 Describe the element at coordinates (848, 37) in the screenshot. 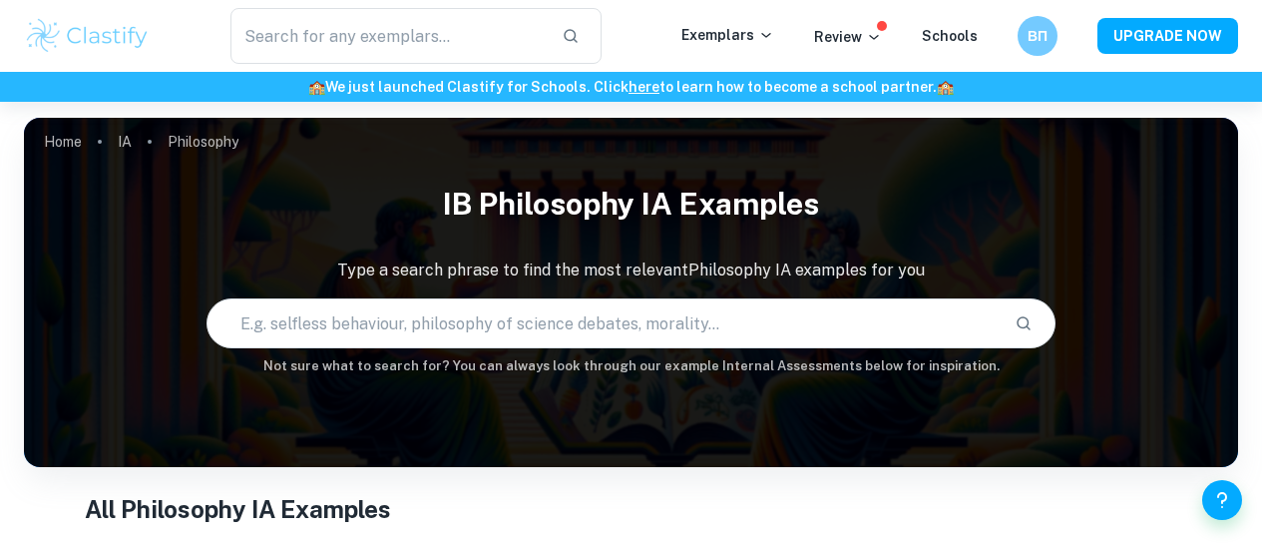

I see `p: Review` at that location.